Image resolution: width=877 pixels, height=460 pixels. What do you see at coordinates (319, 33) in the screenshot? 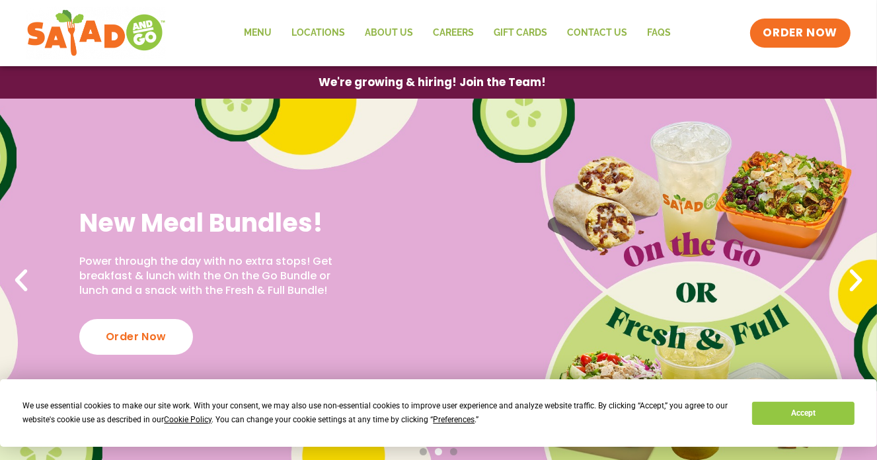
I see `a: Locations` at bounding box center [319, 33].